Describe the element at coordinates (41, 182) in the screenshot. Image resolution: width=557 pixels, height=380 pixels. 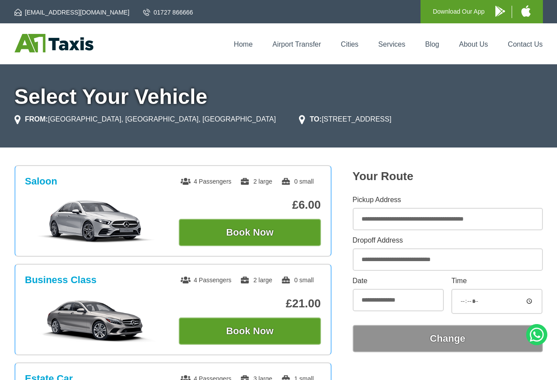
I see `h3: Saloon` at that location.